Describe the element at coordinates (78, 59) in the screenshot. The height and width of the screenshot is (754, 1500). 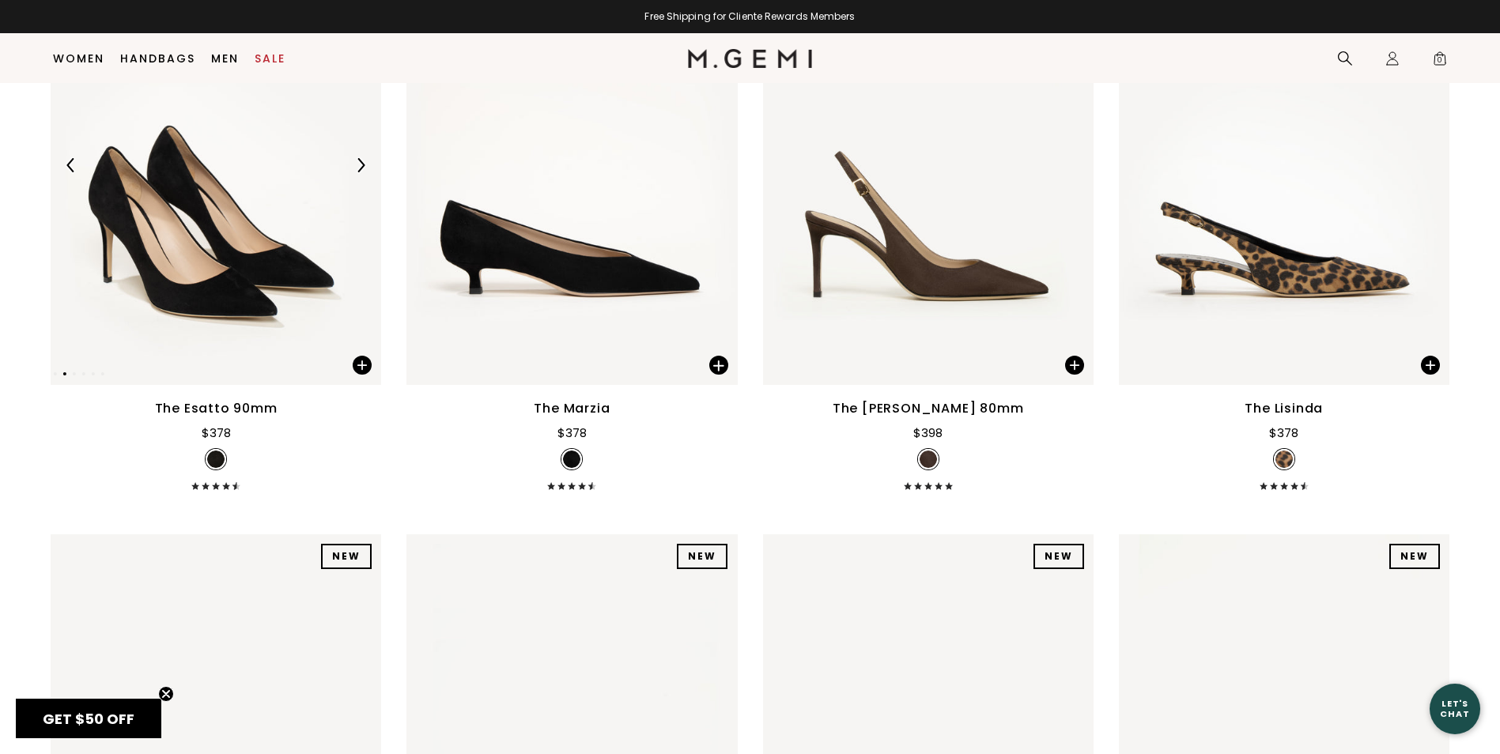
I see `a: Women` at that location.